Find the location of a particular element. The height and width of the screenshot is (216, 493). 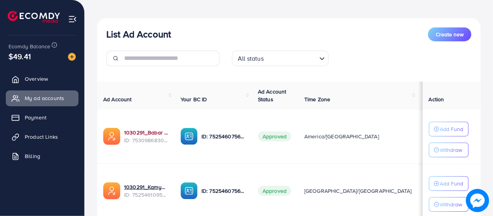

h3: List Ad Account is located at coordinates (138, 34).